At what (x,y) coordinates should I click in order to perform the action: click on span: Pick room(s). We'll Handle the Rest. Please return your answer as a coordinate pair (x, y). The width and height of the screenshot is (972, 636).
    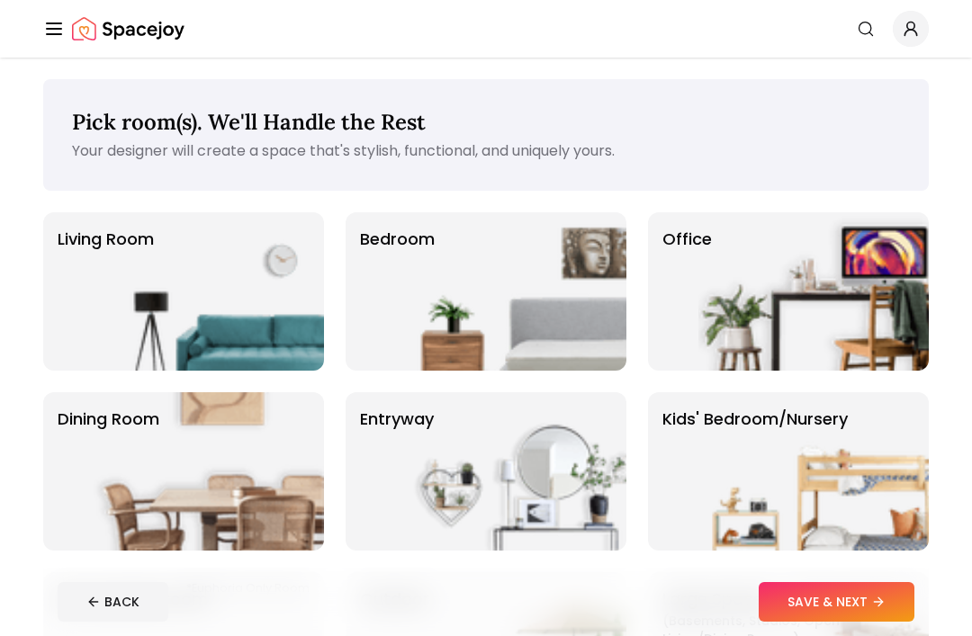
    Looking at the image, I should click on (248, 121).